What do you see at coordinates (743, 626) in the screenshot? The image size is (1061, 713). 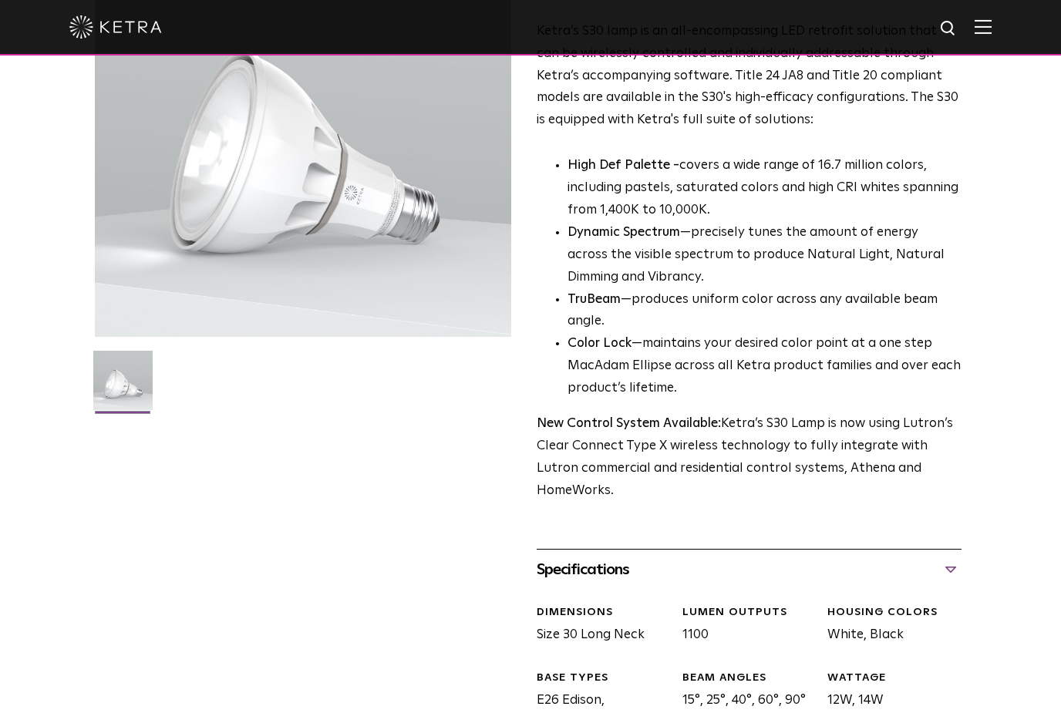 I see `div: 1100` at bounding box center [743, 626].